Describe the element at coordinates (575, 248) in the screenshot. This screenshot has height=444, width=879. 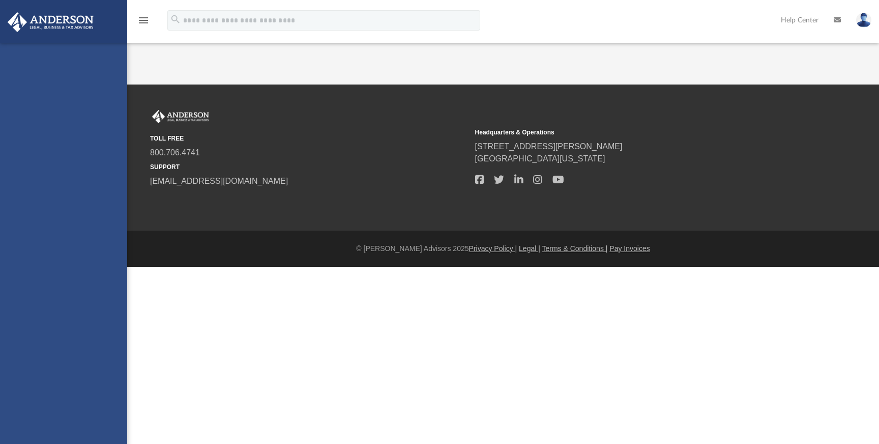
I see `a: Terms & Conditions |` at that location.